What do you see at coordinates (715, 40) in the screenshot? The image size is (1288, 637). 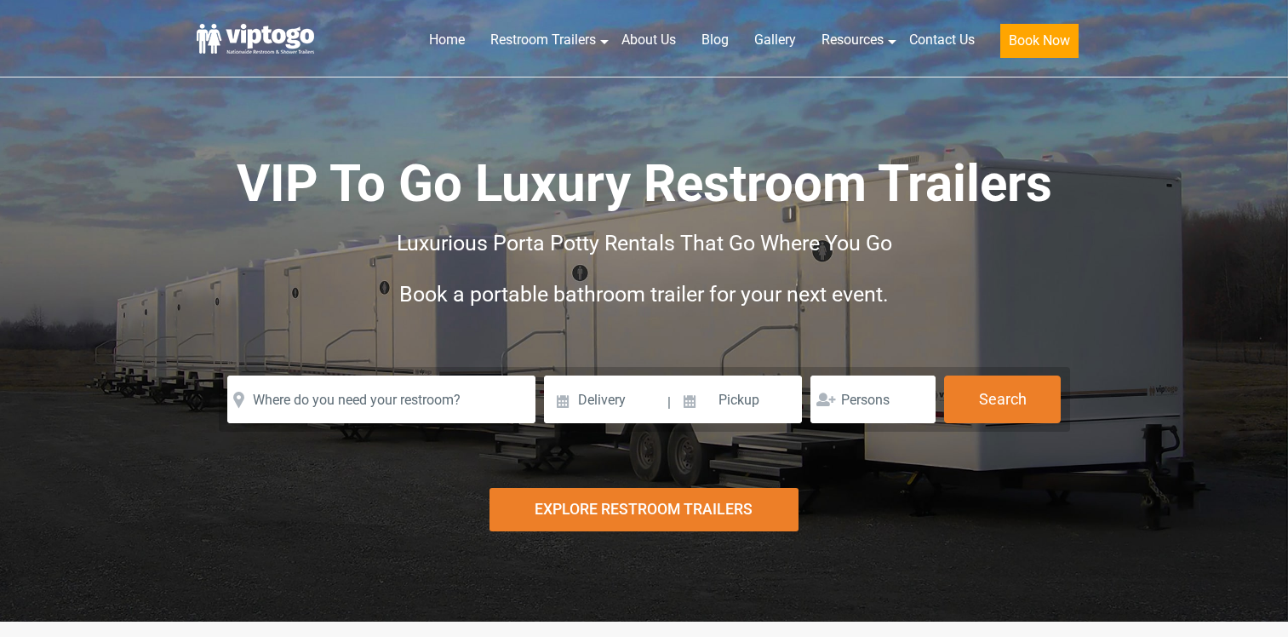 I see `a: Blog` at bounding box center [715, 40].